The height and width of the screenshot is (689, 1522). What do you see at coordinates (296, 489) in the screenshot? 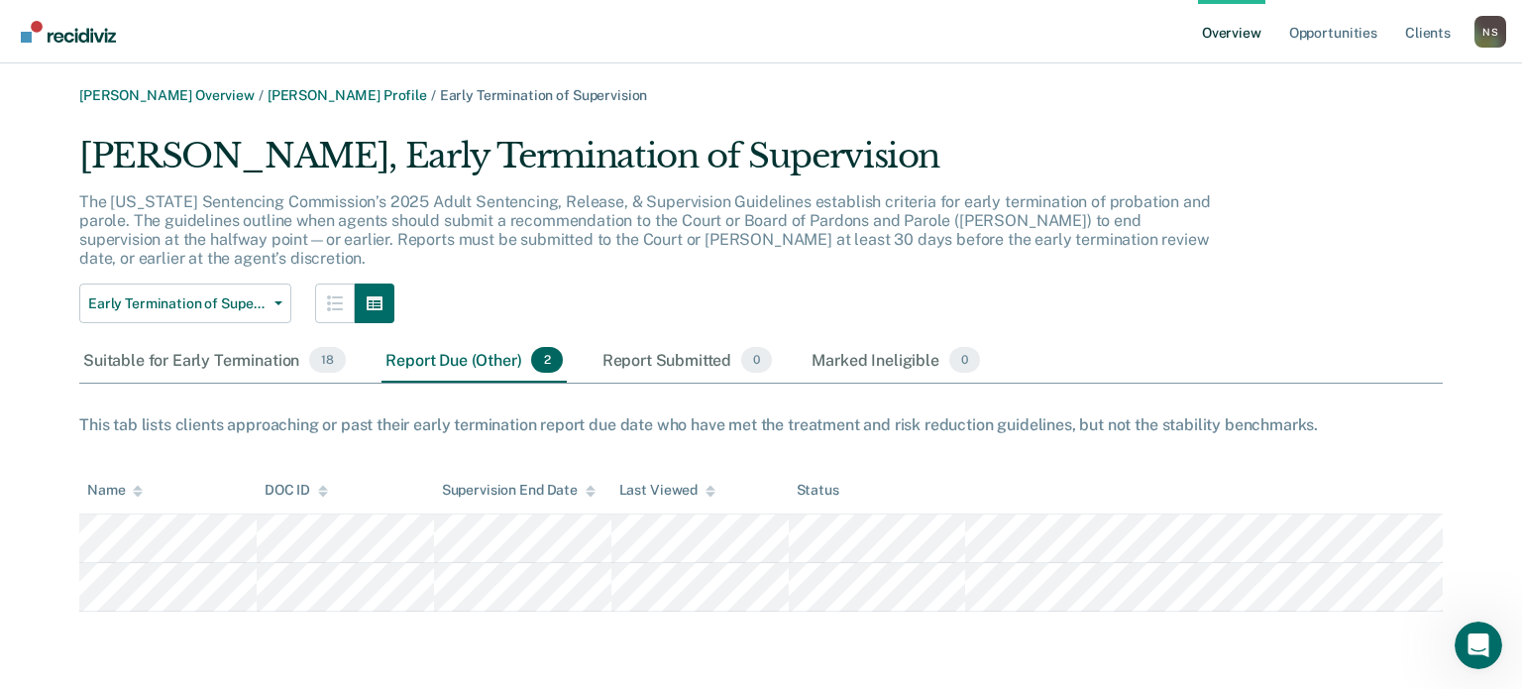
I see `div: DOC ID` at bounding box center [296, 489].